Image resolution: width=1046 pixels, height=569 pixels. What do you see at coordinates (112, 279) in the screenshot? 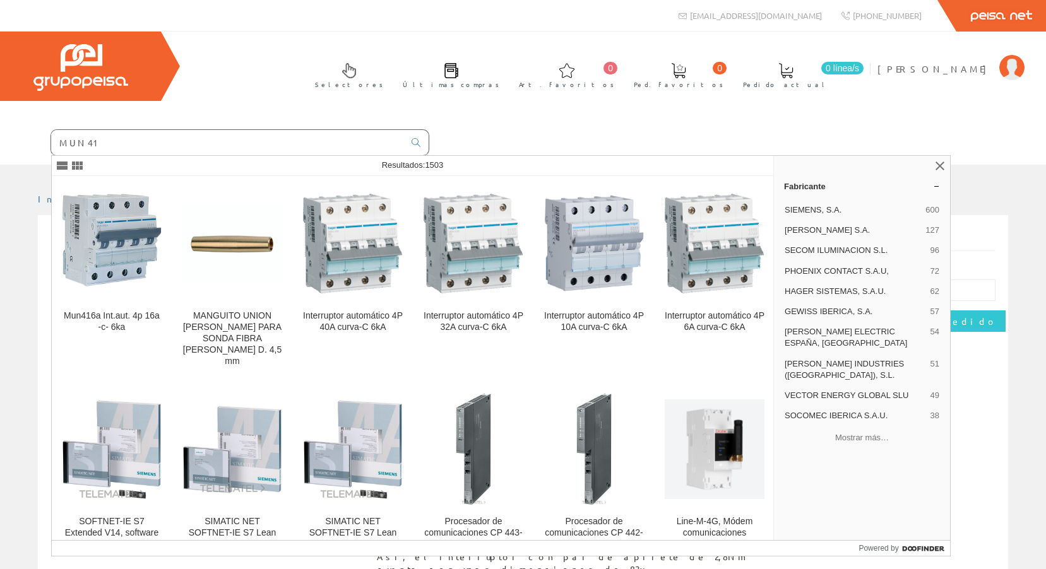
I see `a: Mun416a Int.aut. 4p 16a -c- 6ka Mun416a Int.aut. 4p 16a -c- 6ka` at bounding box center [112, 279].